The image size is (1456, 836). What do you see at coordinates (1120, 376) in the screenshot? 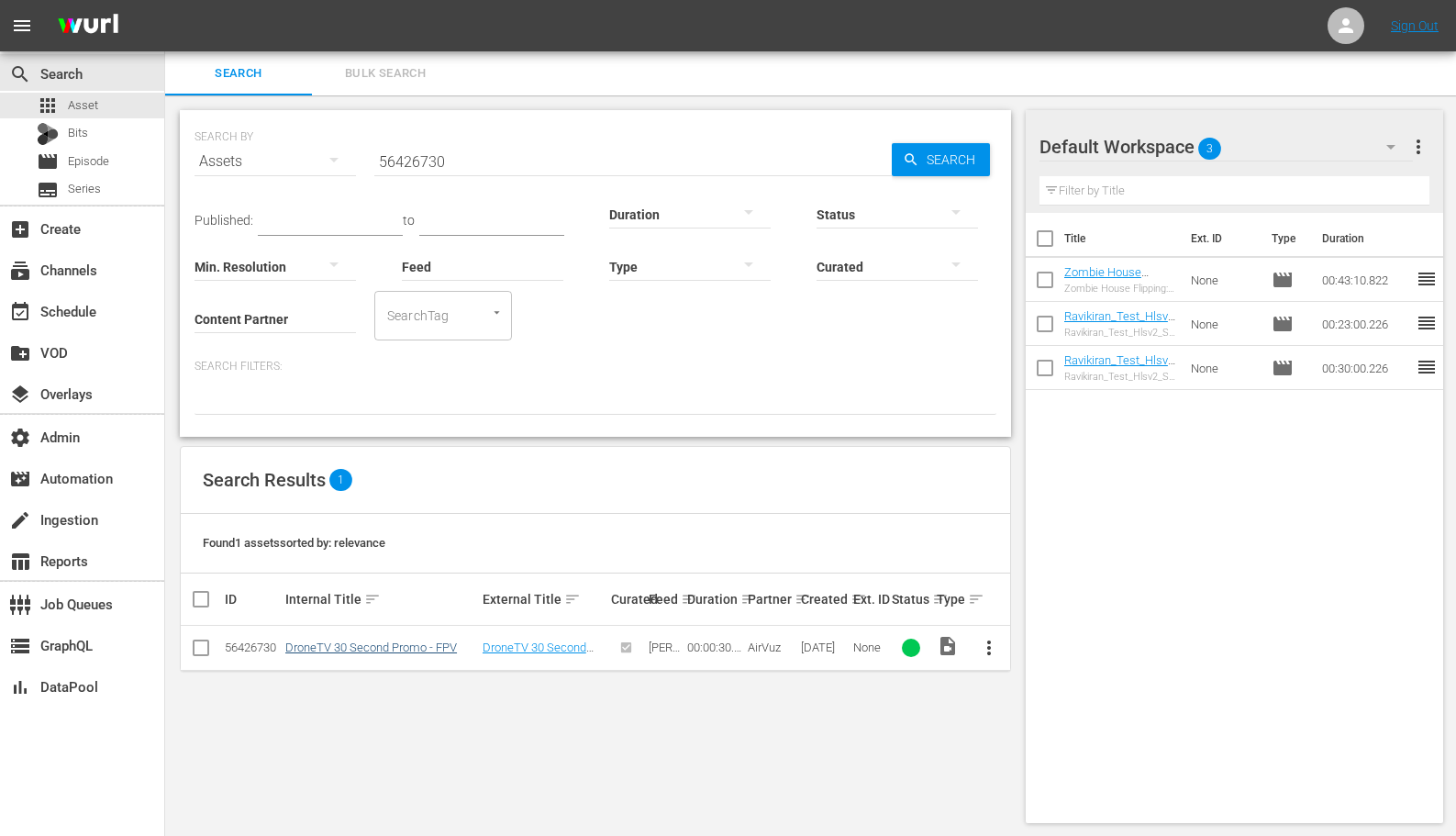
I see `div: Ravikiran_Test_Hlsv2_Seg_30mins_Duration` at bounding box center [1120, 376].